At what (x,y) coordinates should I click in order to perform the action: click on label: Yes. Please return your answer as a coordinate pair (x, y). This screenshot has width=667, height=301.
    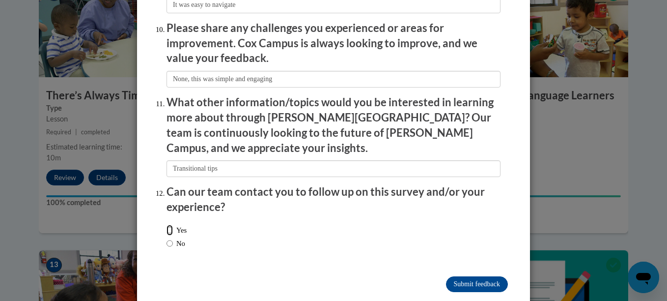
    Looking at the image, I should click on (176, 230).